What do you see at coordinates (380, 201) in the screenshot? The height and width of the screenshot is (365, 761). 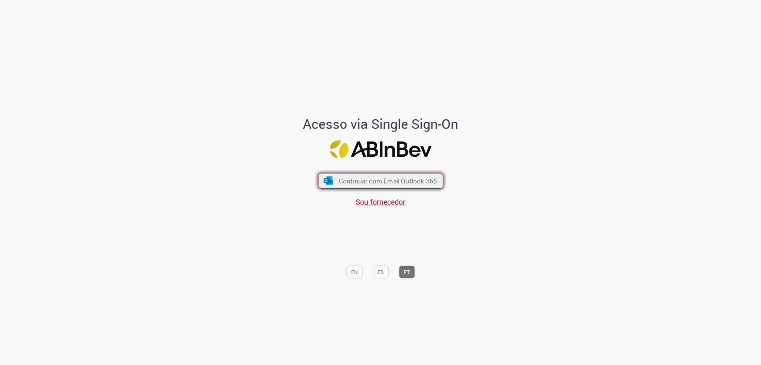 I see `span: Sou fornecedor` at bounding box center [380, 201].